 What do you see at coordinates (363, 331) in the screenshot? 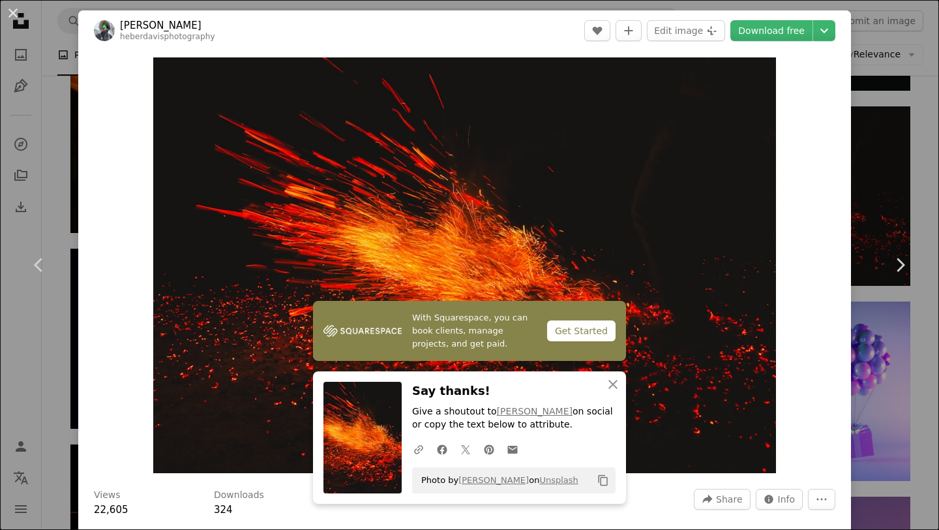
I see `img: file-1747939142011-51e5cc87e3c9` at bounding box center [363, 331].